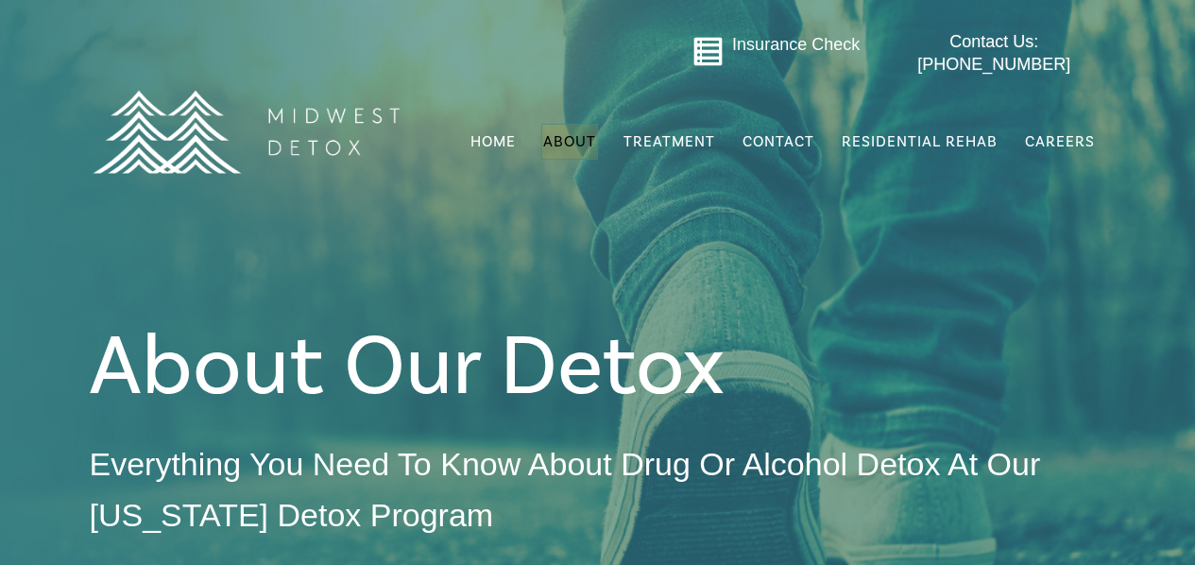  What do you see at coordinates (493, 142) in the screenshot?
I see `span: Home` at bounding box center [493, 142].